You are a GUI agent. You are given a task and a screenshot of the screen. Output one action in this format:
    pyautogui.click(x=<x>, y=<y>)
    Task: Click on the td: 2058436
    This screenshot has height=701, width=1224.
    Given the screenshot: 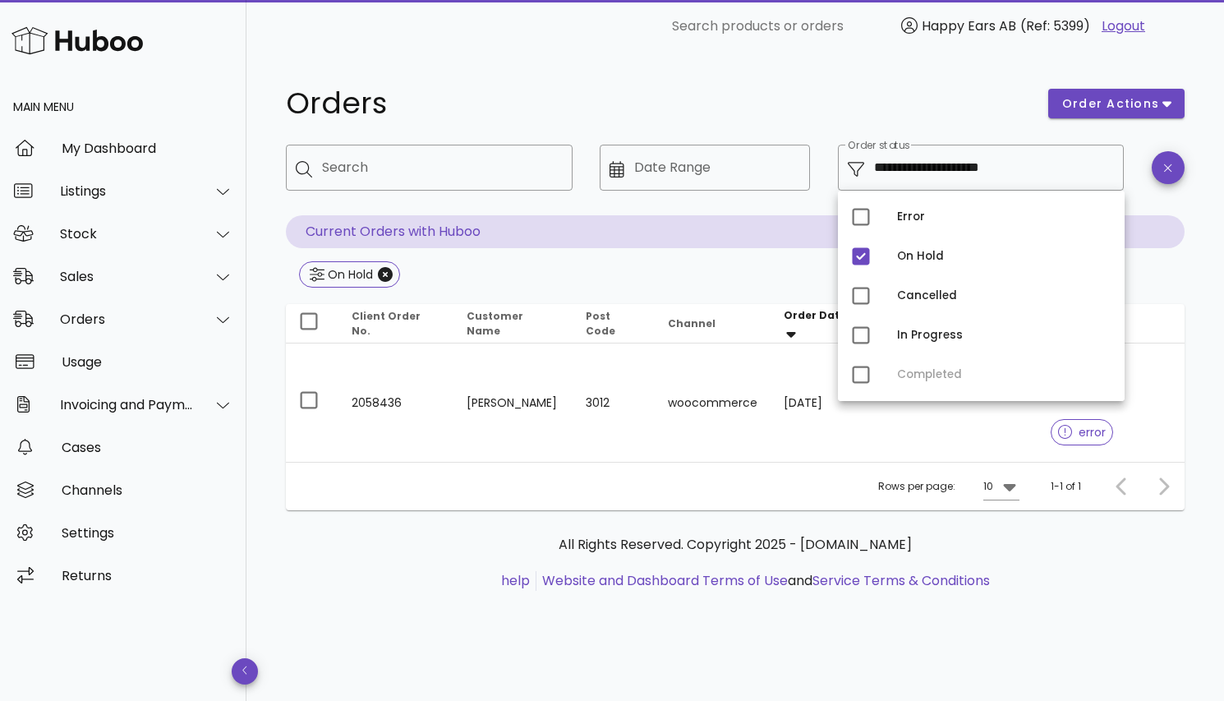 What is the action you would take?
    pyautogui.click(x=396, y=403)
    